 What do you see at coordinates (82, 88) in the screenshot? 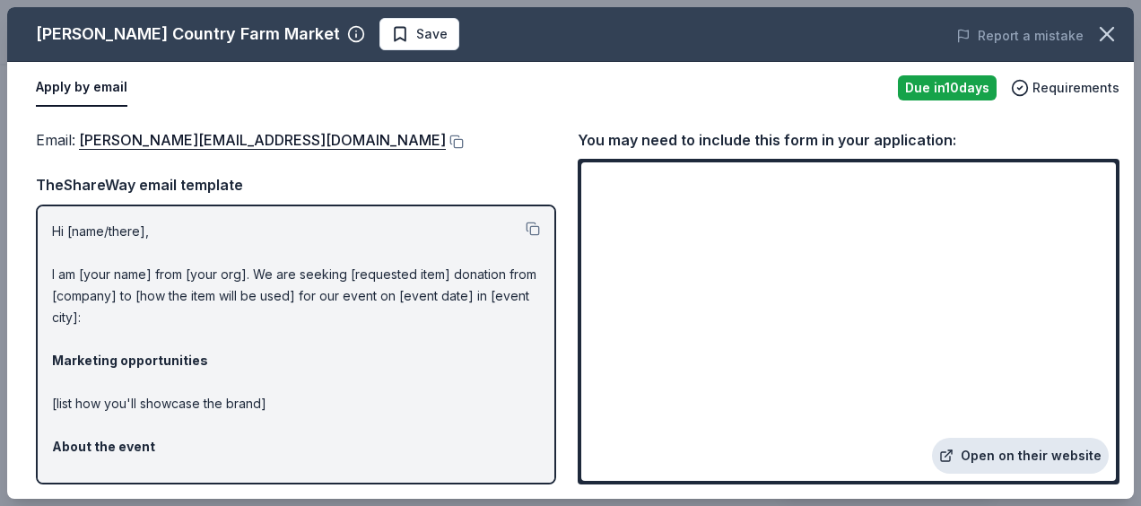
I see `button: Apply by email` at bounding box center [82, 88].